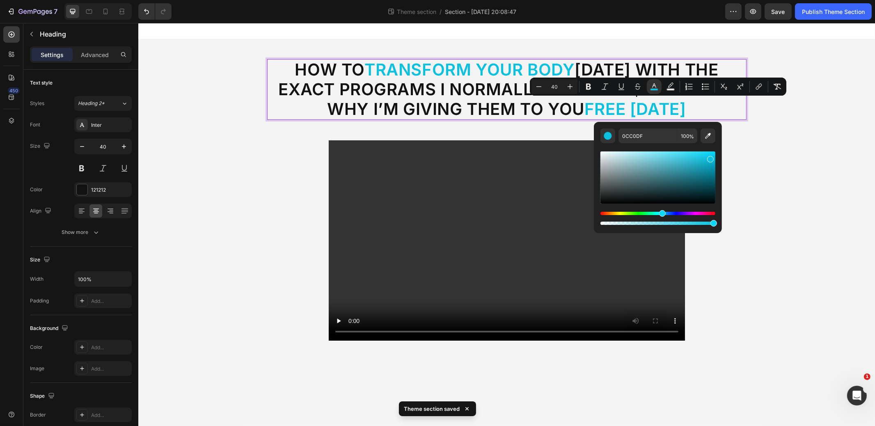 Image resolution: width=875 pixels, height=426 pixels. What do you see at coordinates (416, 11) in the screenshot?
I see `span: Theme section` at bounding box center [416, 11].